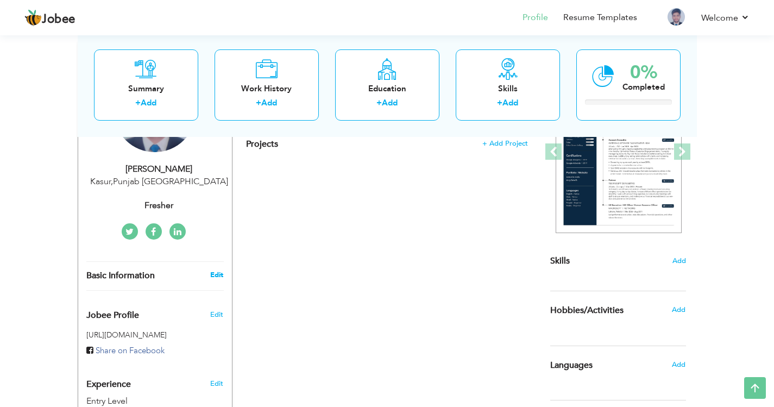 This screenshot has width=774, height=407. I want to click on img: jobee.io, so click(33, 18).